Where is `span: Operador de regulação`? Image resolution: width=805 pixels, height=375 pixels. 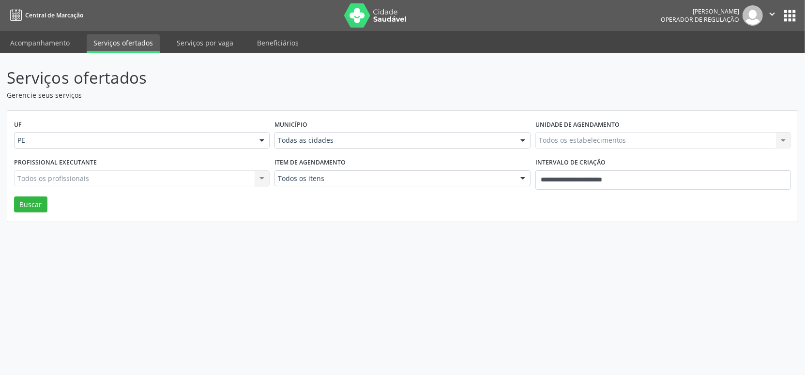
span: Operador de regulação is located at coordinates (700, 19).